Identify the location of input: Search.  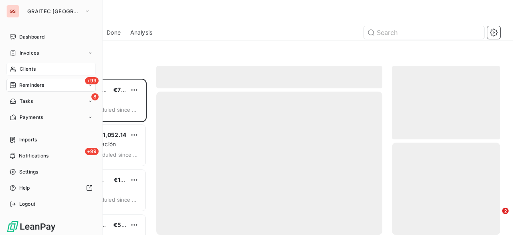
(424, 32).